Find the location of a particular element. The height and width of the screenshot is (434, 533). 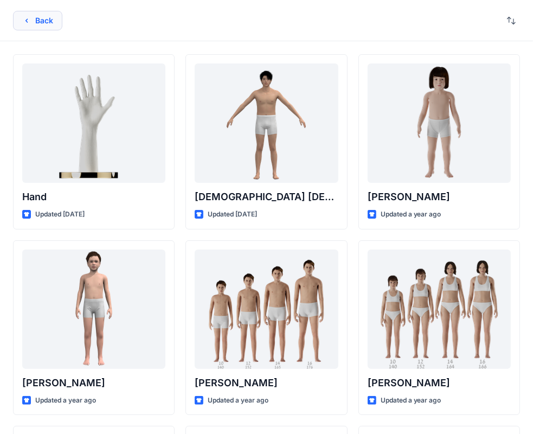

a: Male Asian is located at coordinates (266, 123).